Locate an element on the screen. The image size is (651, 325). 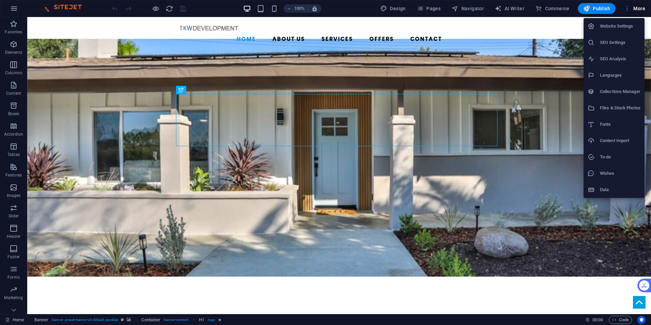
h6: SEO Analysis is located at coordinates (620, 59).